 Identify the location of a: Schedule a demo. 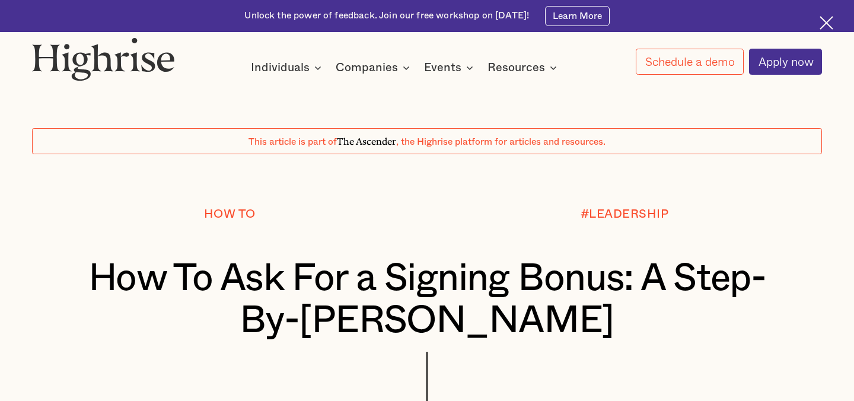
(689, 62).